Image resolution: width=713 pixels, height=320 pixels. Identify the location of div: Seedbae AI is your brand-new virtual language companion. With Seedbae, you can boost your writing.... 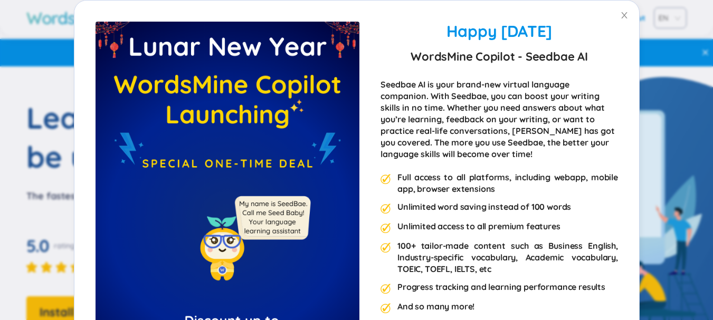
(499, 119).